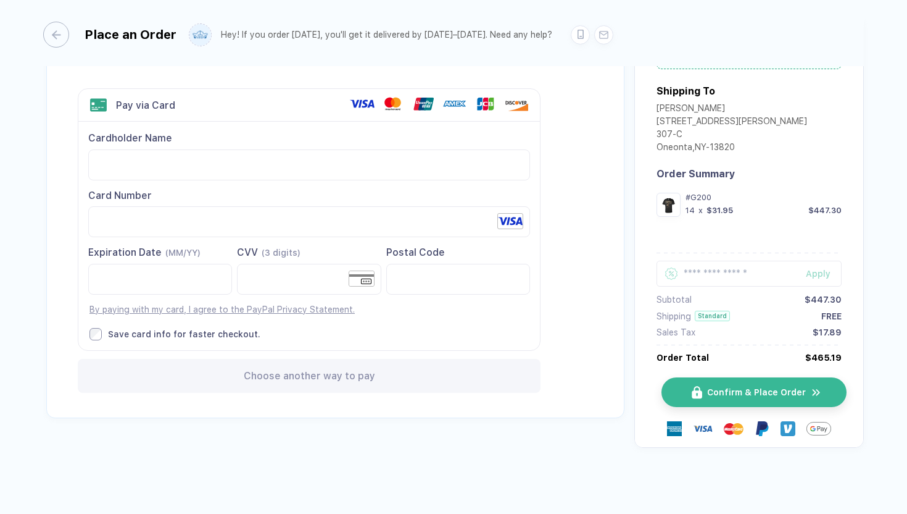  Describe the element at coordinates (675, 428) in the screenshot. I see `img: express` at that location.